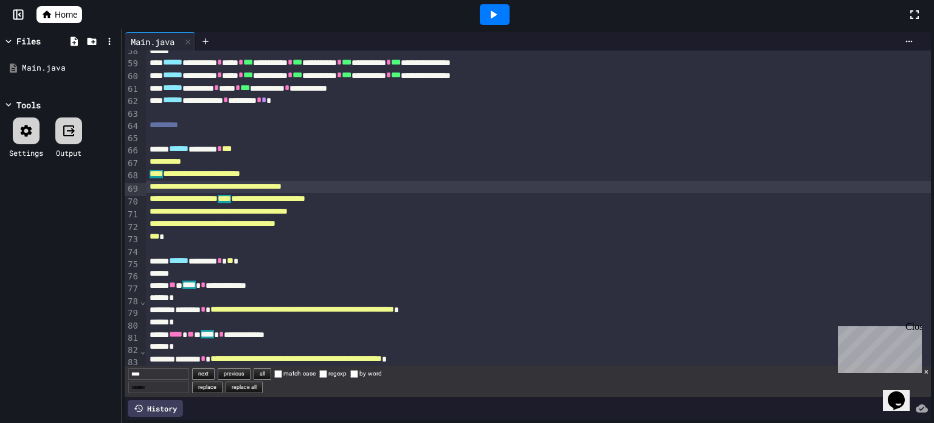 This screenshot has height=423, width=934. Describe the element at coordinates (66, 15) in the screenshot. I see `span: Home` at that location.